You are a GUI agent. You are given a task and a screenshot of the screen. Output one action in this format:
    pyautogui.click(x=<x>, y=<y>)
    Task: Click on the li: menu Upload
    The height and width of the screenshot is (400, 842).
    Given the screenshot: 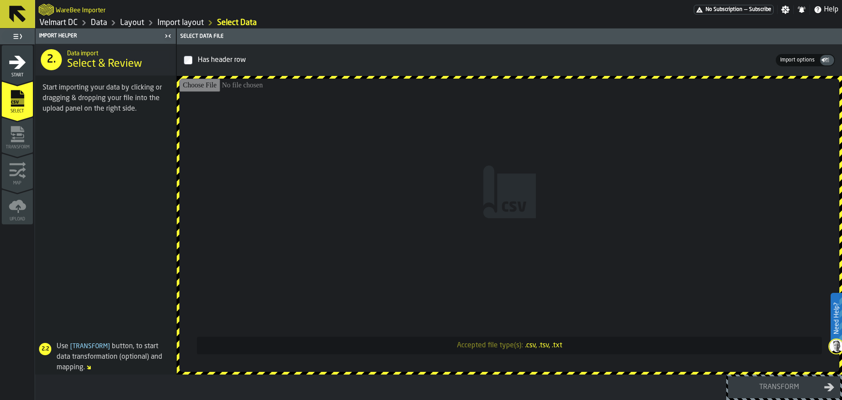 What is the action you would take?
    pyautogui.click(x=17, y=207)
    